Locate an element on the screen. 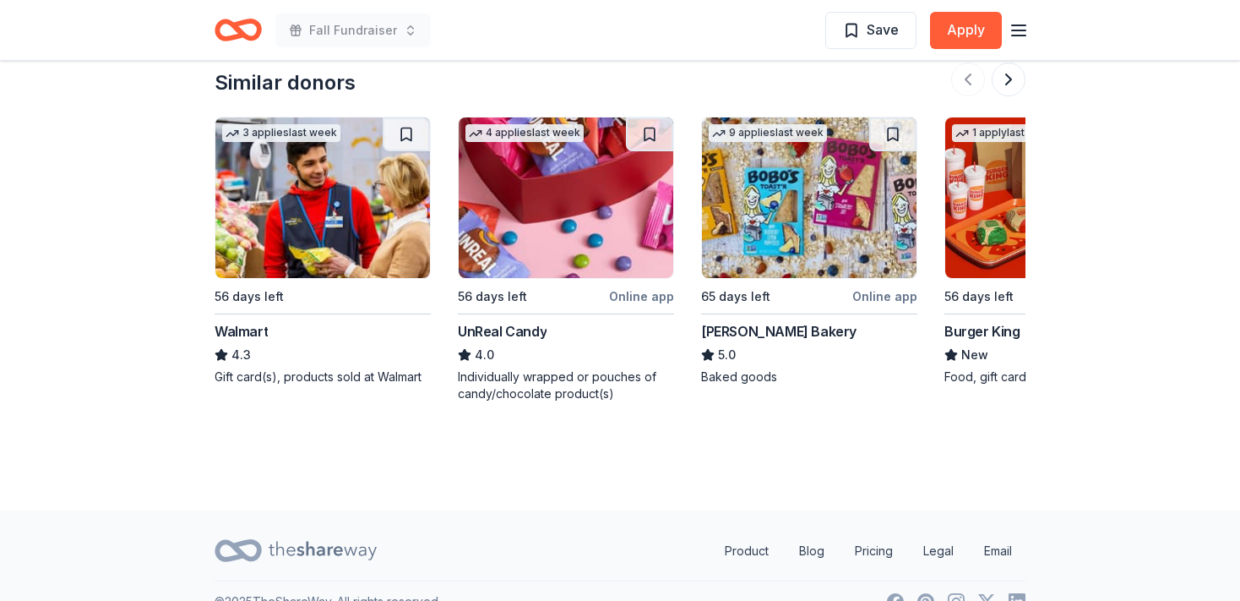  a: Email is located at coordinates (998, 551).